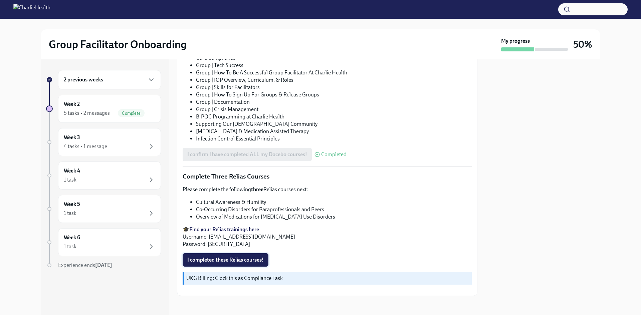  Describe the element at coordinates (103, 242) in the screenshot. I see `a: Week 61 task` at that location.